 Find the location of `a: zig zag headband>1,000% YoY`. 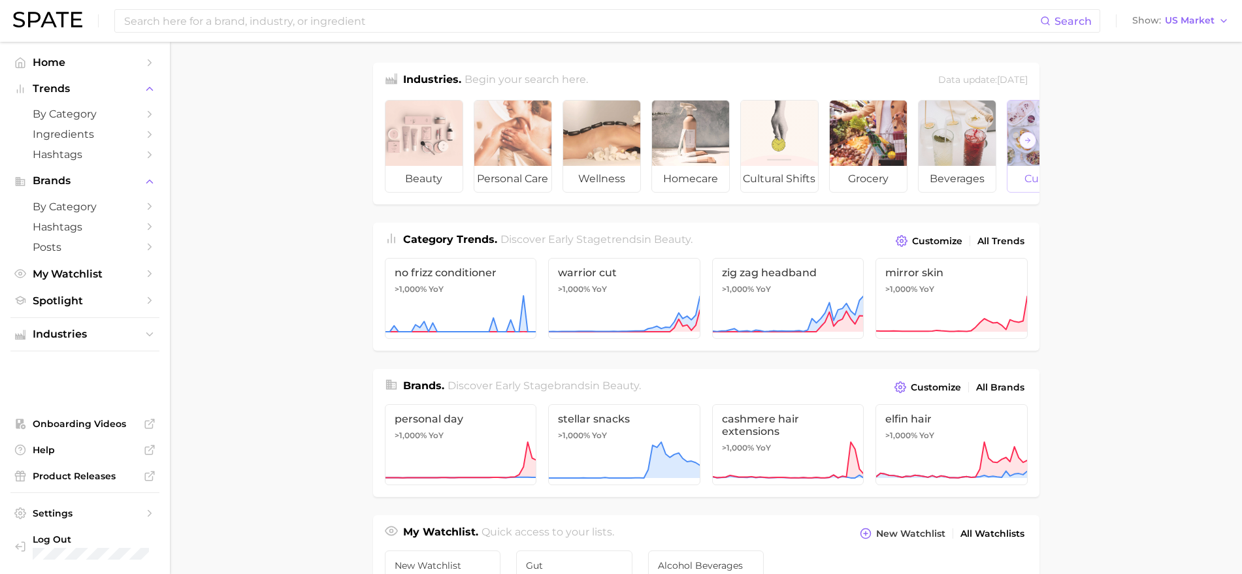

a: zig zag headband>1,000% YoY is located at coordinates (788, 298).